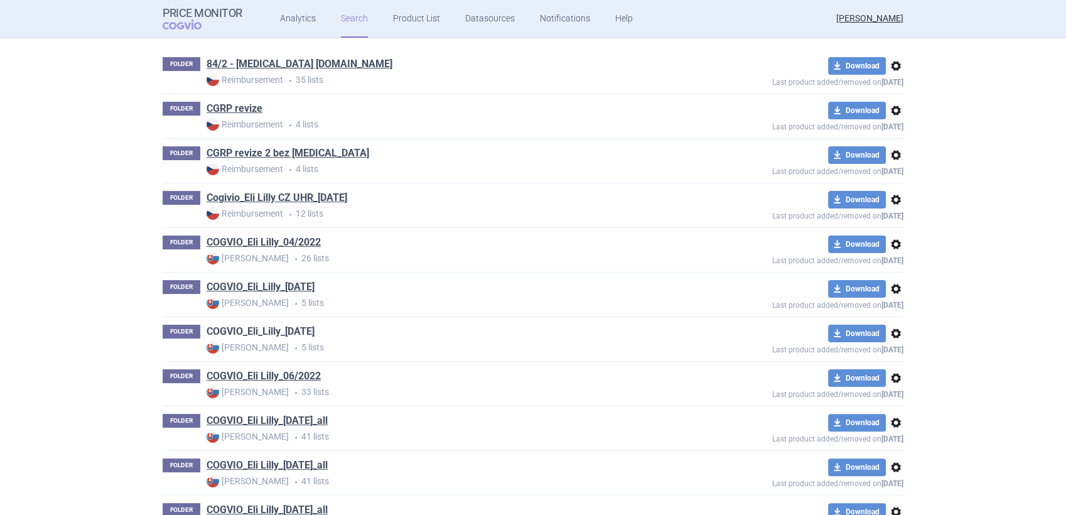  Describe the element at coordinates (267, 422) in the screenshot. I see `h1: COGVIO_Eli Lilly_11.05.2023_all` at that location.